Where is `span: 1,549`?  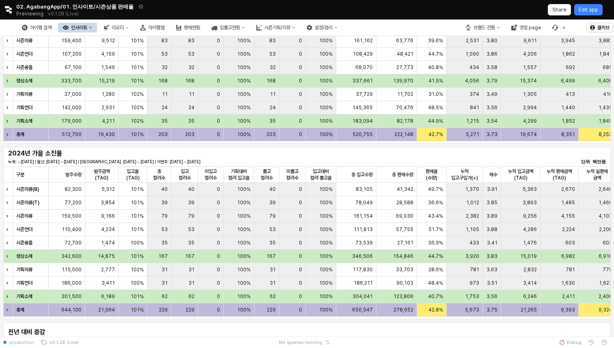 span: 1,549 is located at coordinates (108, 67).